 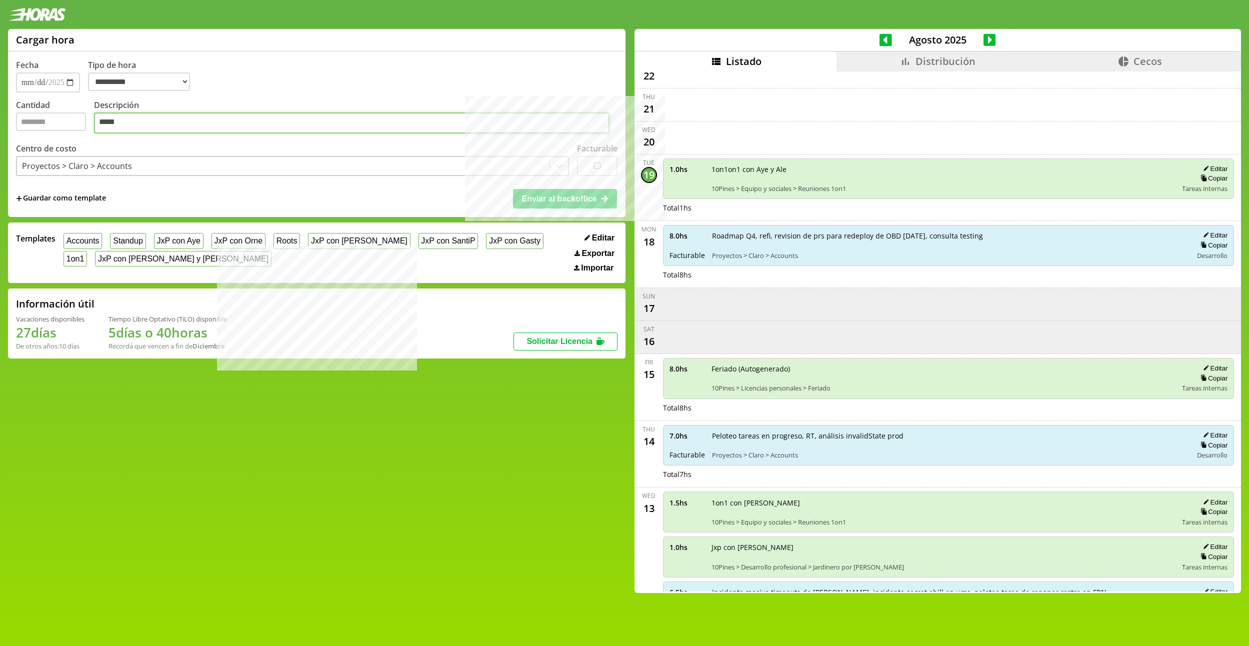 I want to click on div: Sun, so click(x=648, y=296).